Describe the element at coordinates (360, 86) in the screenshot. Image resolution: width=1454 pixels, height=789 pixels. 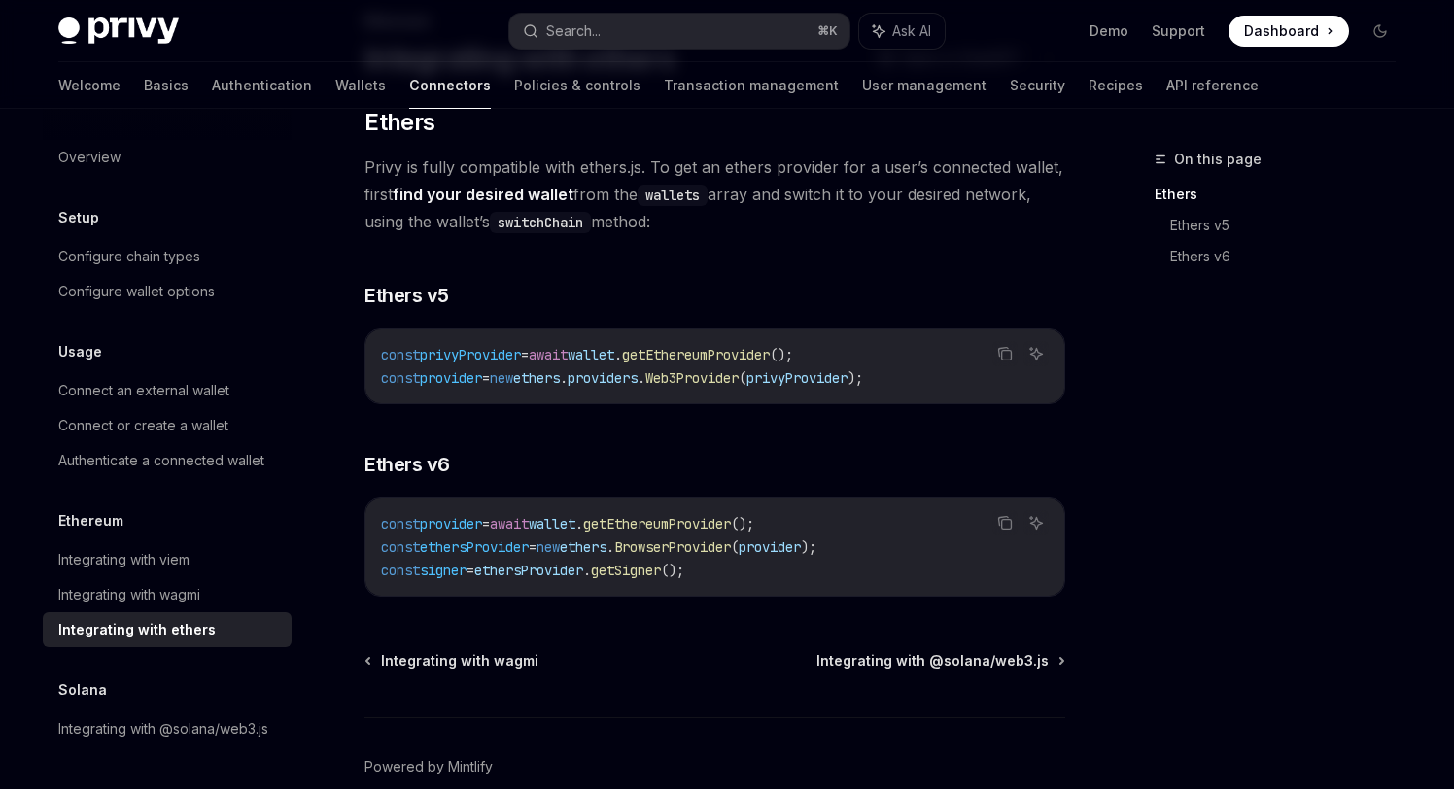
I see `a: Wallets` at that location.